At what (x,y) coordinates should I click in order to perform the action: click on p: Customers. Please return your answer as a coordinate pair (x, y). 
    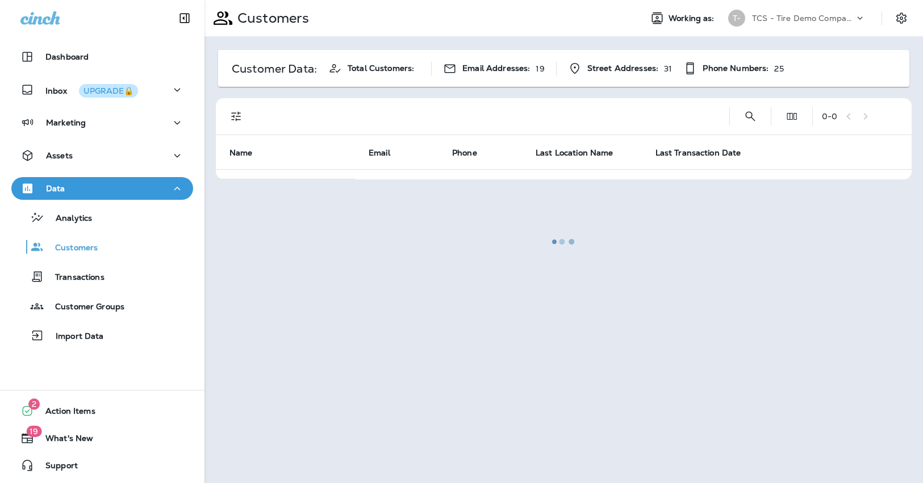
    Looking at the image, I should click on (70, 248).